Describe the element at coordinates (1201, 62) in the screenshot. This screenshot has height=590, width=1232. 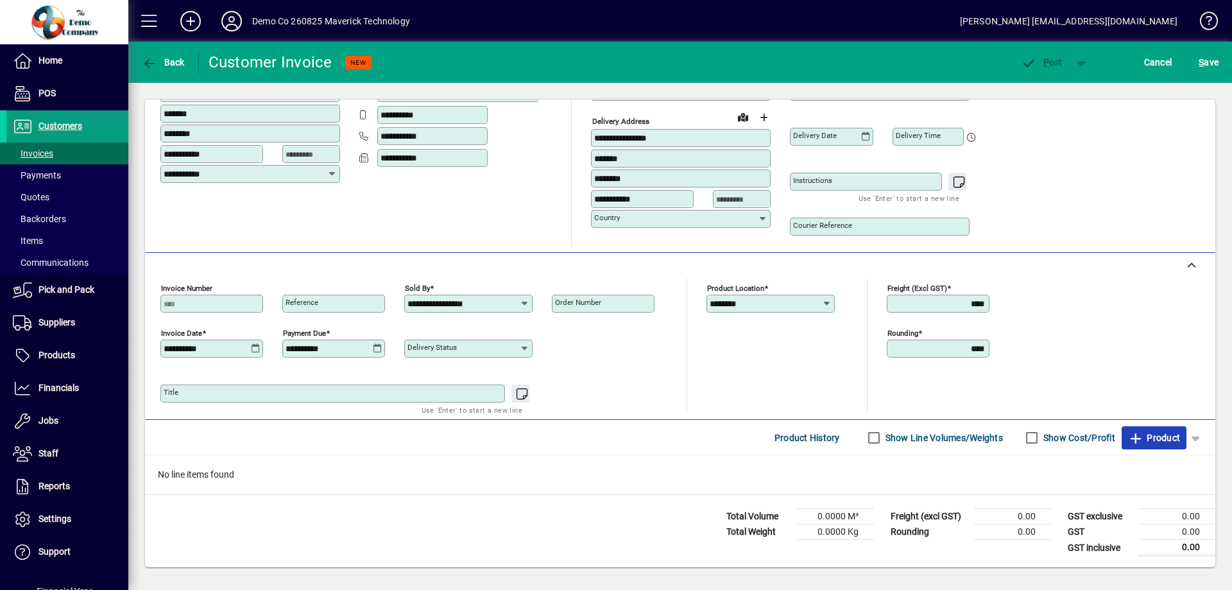
I see `span: S` at that location.